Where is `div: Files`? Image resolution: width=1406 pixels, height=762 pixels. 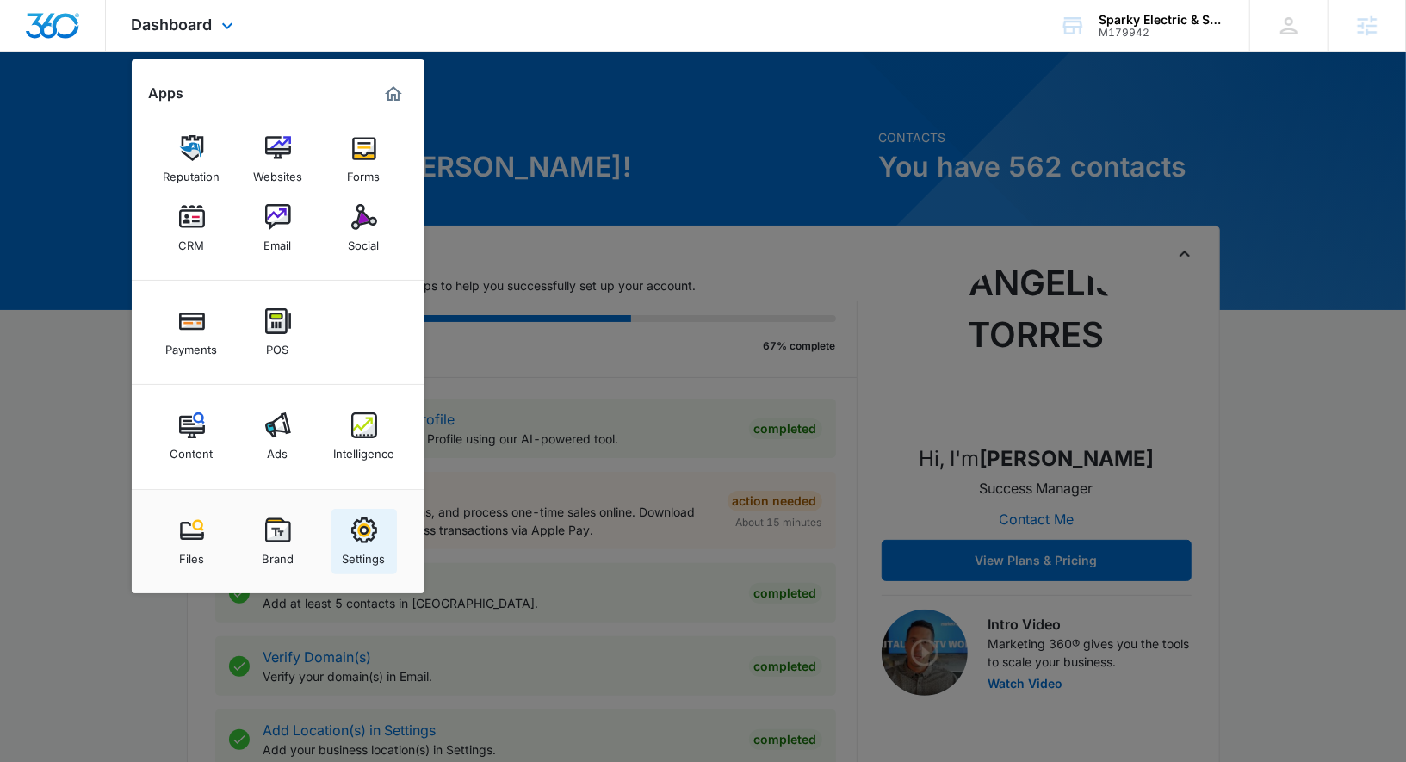 div: Files is located at coordinates (191, 555).